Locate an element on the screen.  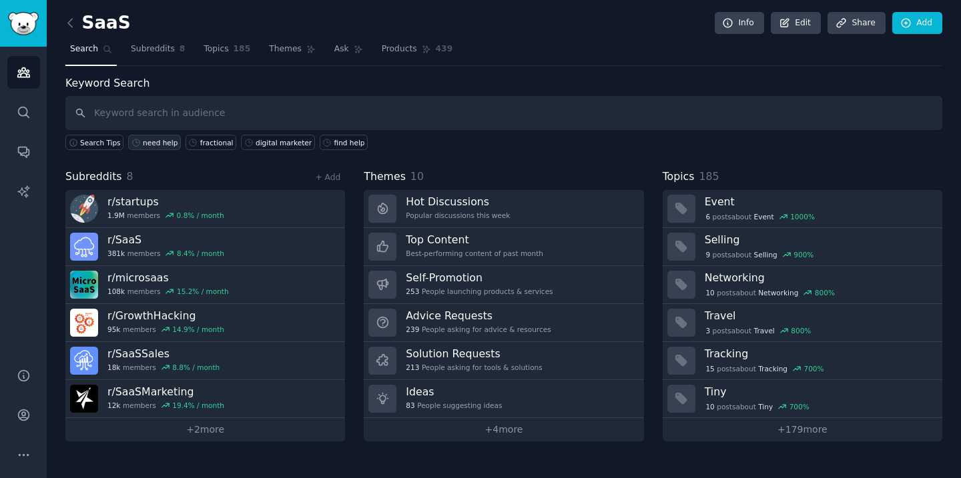
a: Tracking15postsaboutTracking700% is located at coordinates (802, 361).